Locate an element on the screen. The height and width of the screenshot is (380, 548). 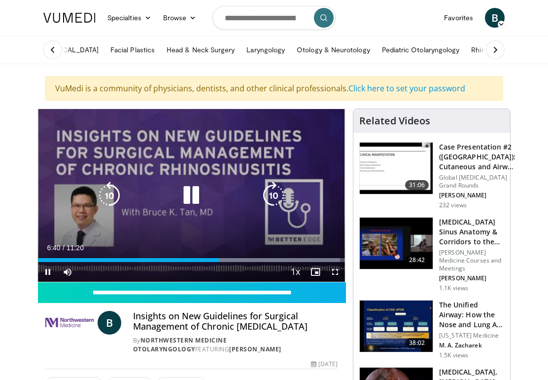
a: Pediatric Otolaryngology is located at coordinates (421, 50).